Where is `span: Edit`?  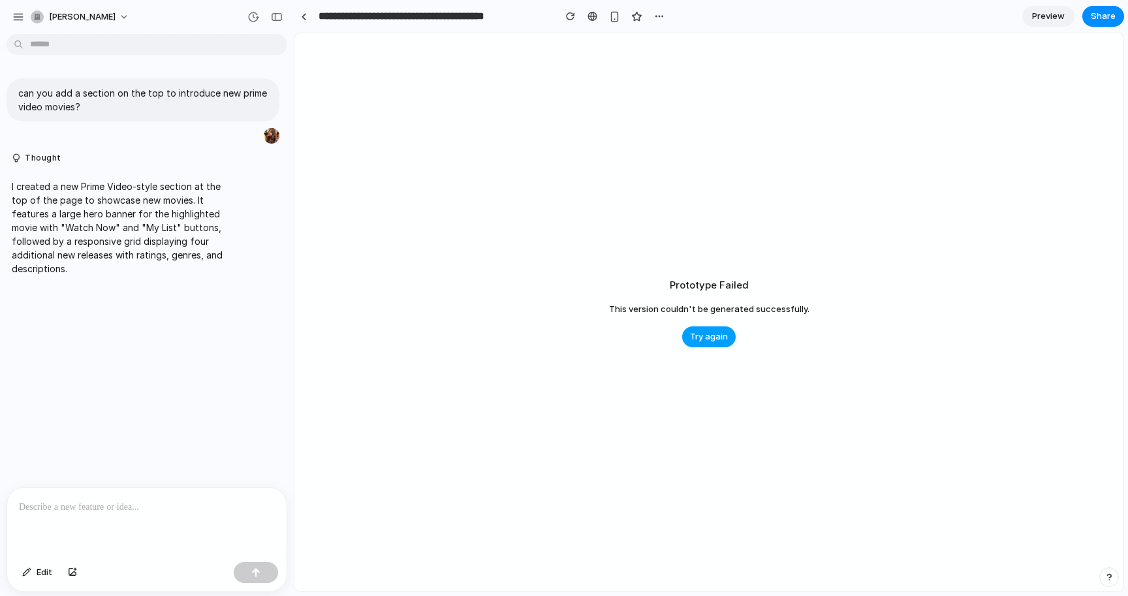 span: Edit is located at coordinates (44, 572).